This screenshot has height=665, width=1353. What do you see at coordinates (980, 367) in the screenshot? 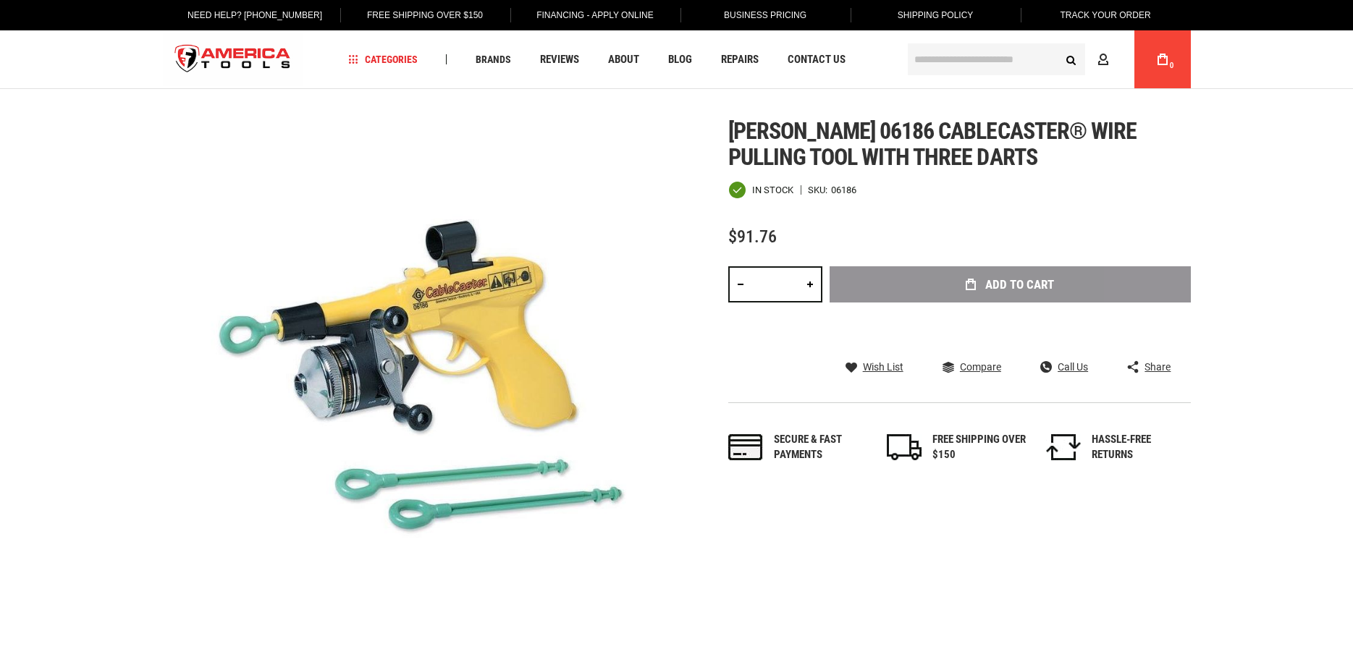
I see `span: Compare` at bounding box center [980, 367].